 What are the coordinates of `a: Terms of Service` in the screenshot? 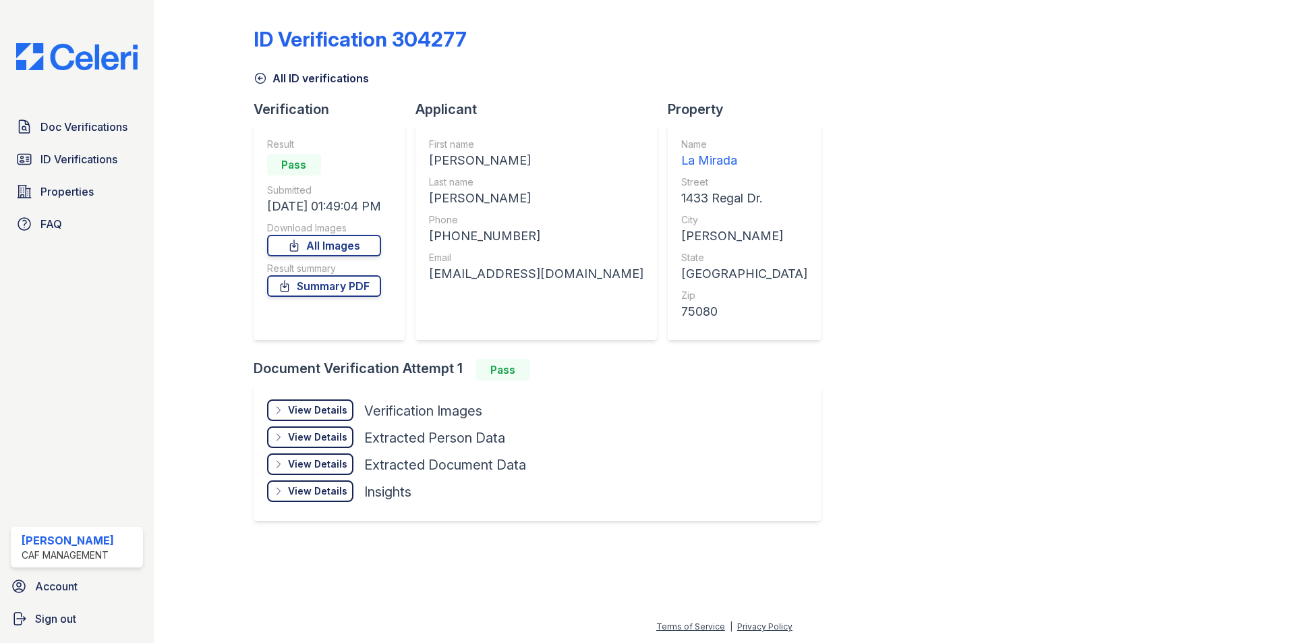 It's located at (691, 626).